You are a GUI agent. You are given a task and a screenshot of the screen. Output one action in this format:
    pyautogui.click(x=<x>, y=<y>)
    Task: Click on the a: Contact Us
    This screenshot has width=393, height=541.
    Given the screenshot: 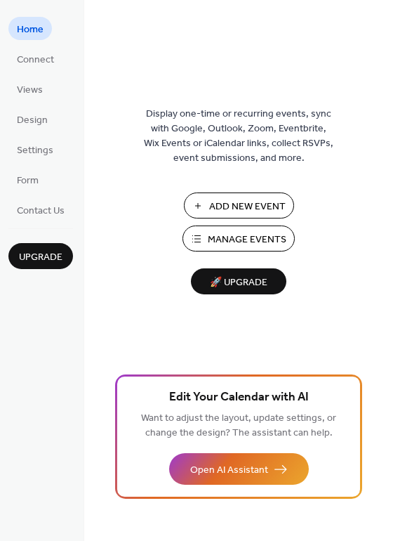 What is the action you would take?
    pyautogui.click(x=41, y=209)
    